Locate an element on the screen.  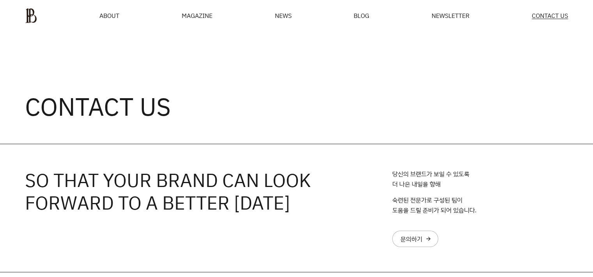
div: arrow_forward is located at coordinates (428, 239).